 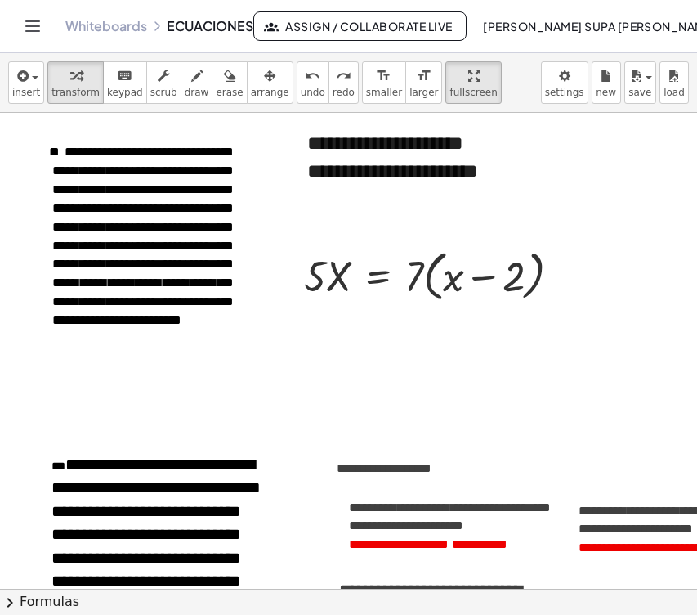 What do you see at coordinates (360, 26) in the screenshot?
I see `span: Assign / Collaborate Live` at bounding box center [360, 26].